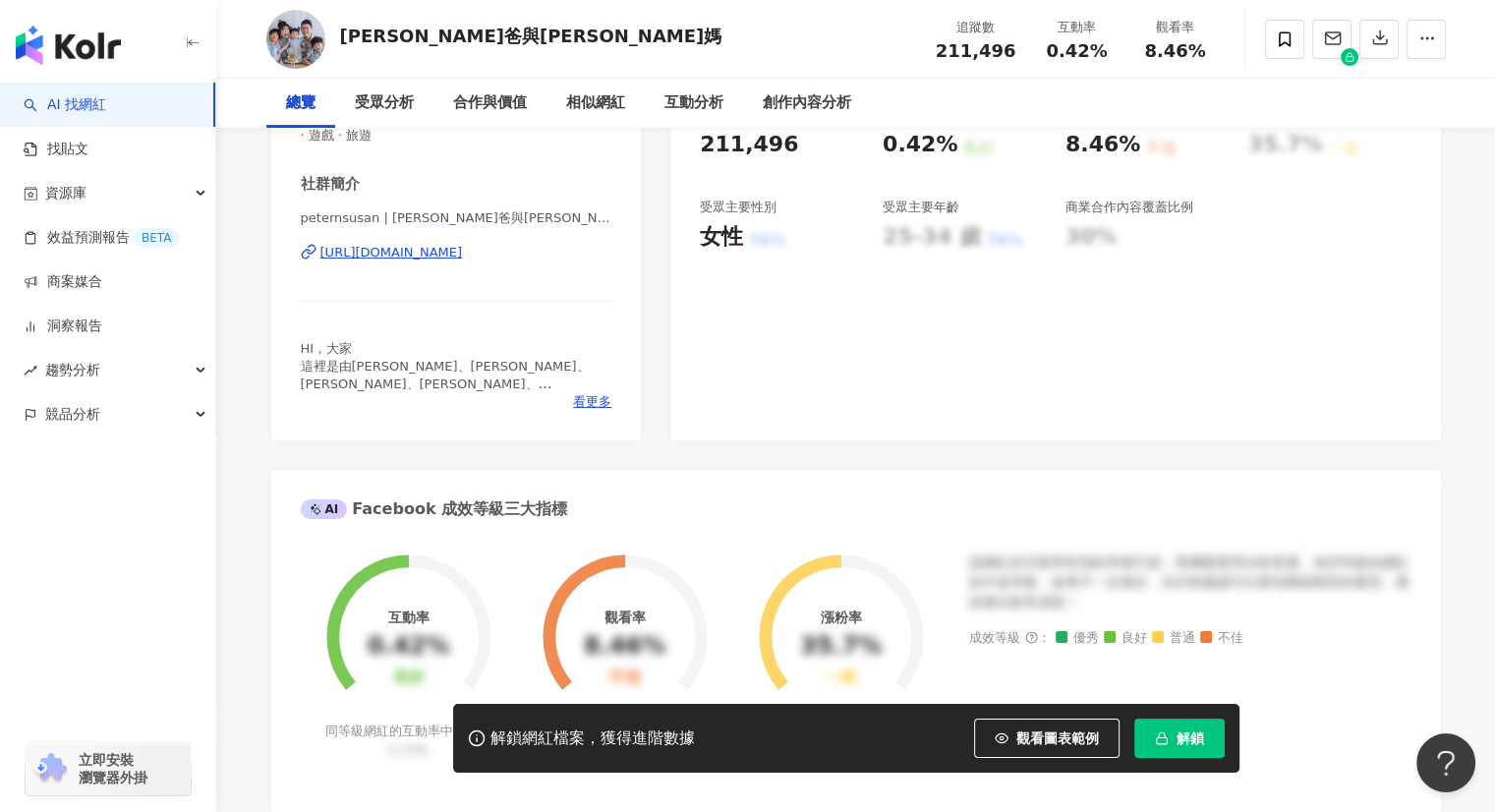  I want to click on span: 優秀, so click(1077, 638).